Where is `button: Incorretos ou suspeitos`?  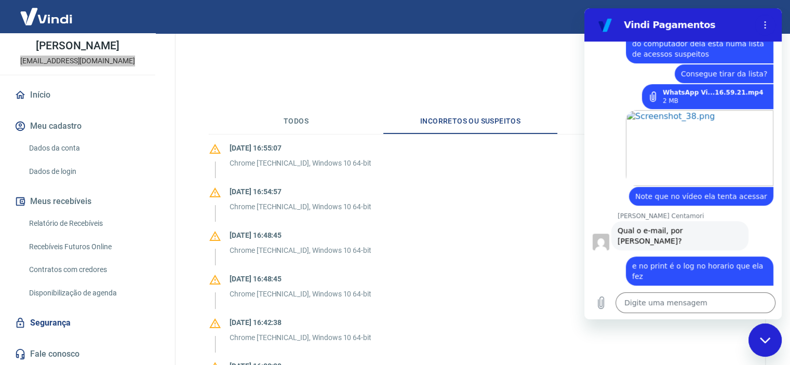 button: Incorretos ou suspeitos is located at coordinates (470, 122).